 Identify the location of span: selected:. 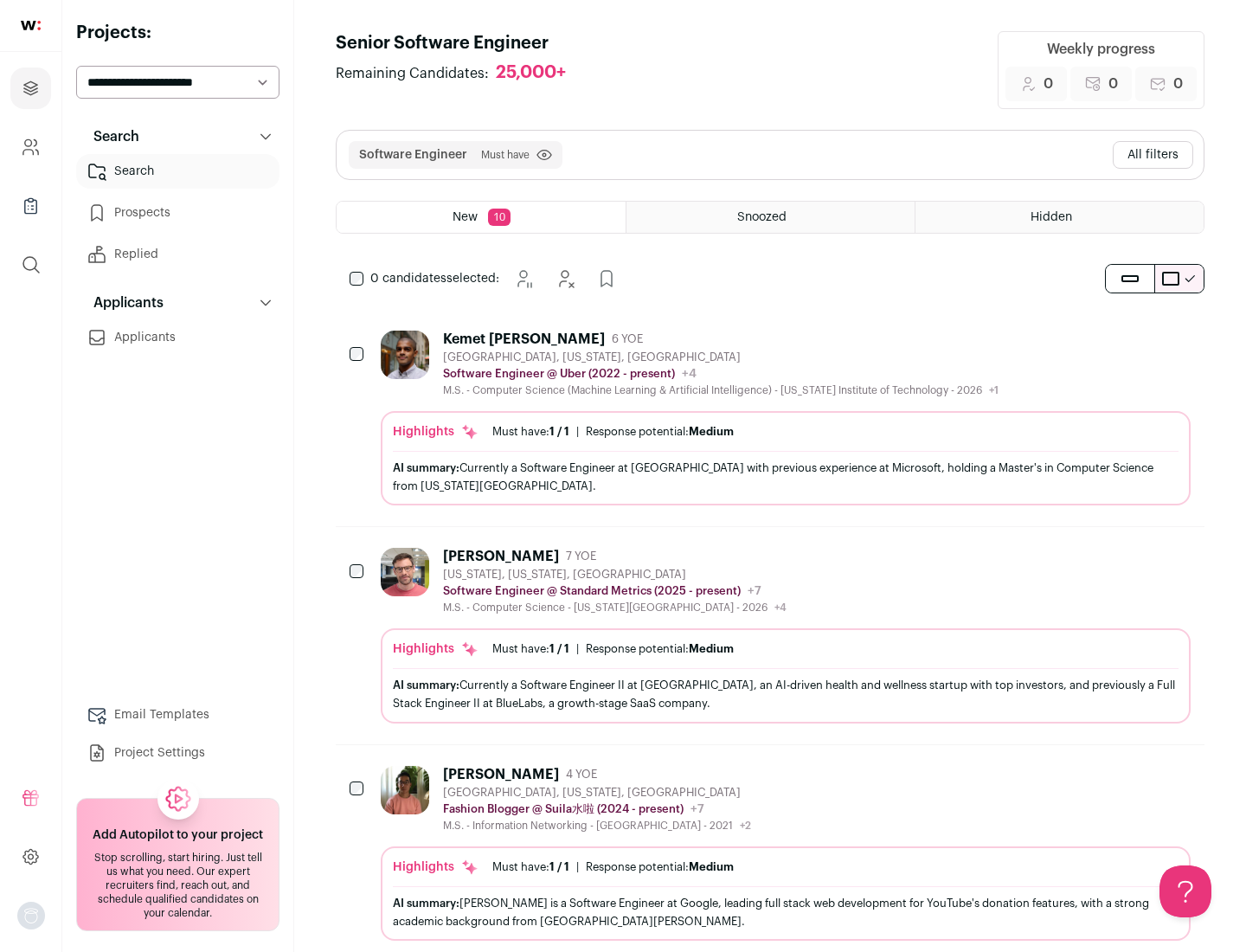
(435, 278).